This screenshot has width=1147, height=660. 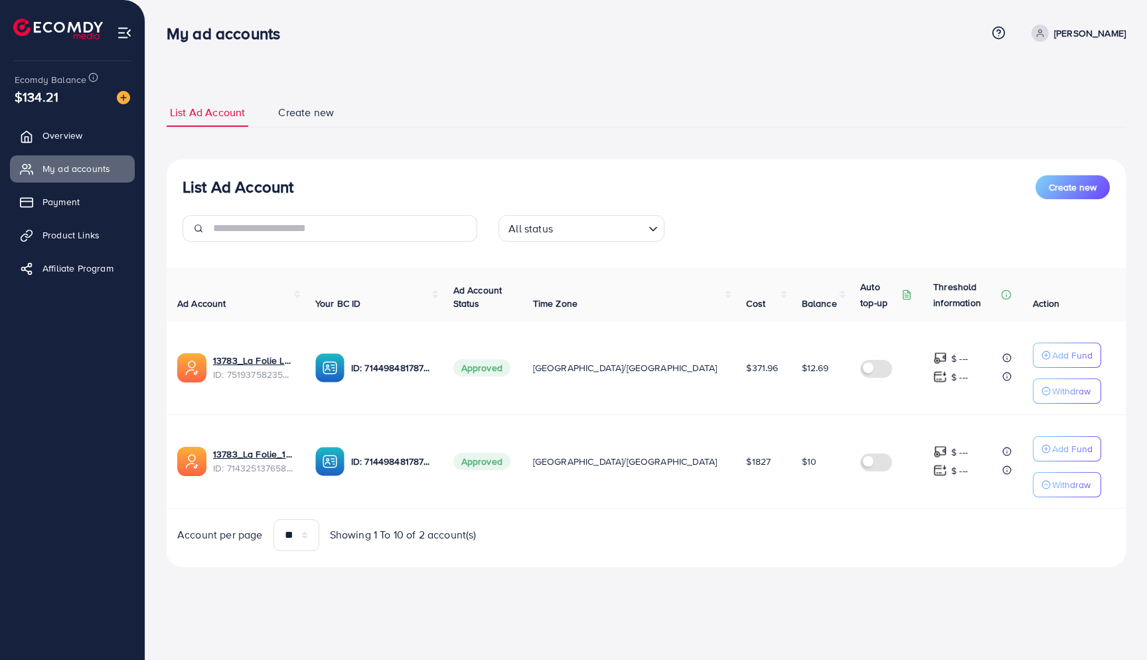 What do you see at coordinates (62, 135) in the screenshot?
I see `span: Overview` at bounding box center [62, 135].